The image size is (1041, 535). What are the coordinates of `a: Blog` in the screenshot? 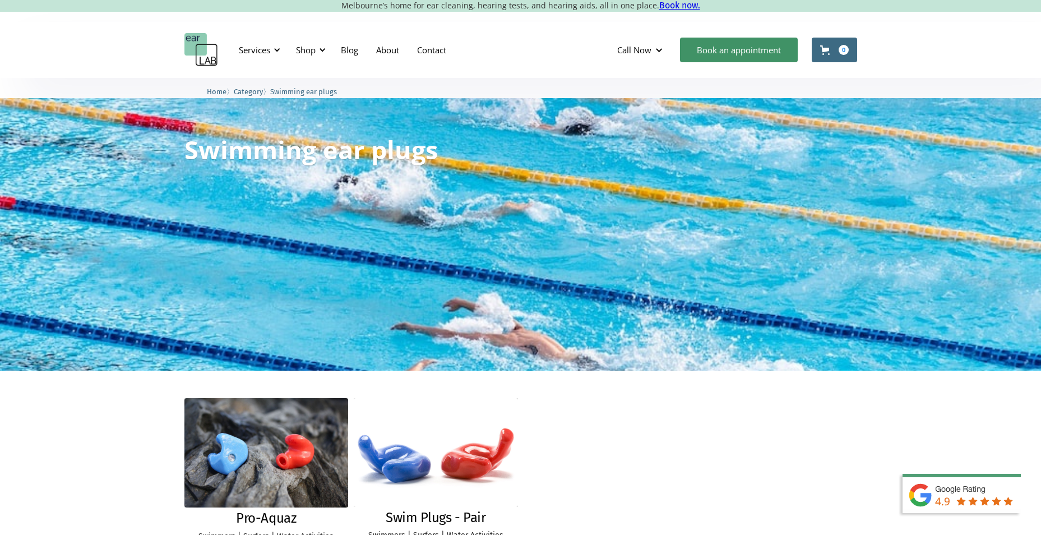 It's located at (349, 50).